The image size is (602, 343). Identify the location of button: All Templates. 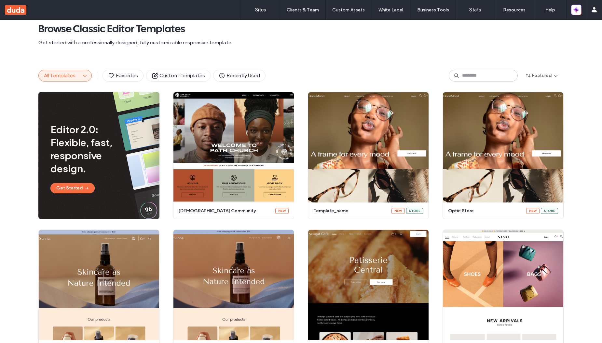
(60, 76).